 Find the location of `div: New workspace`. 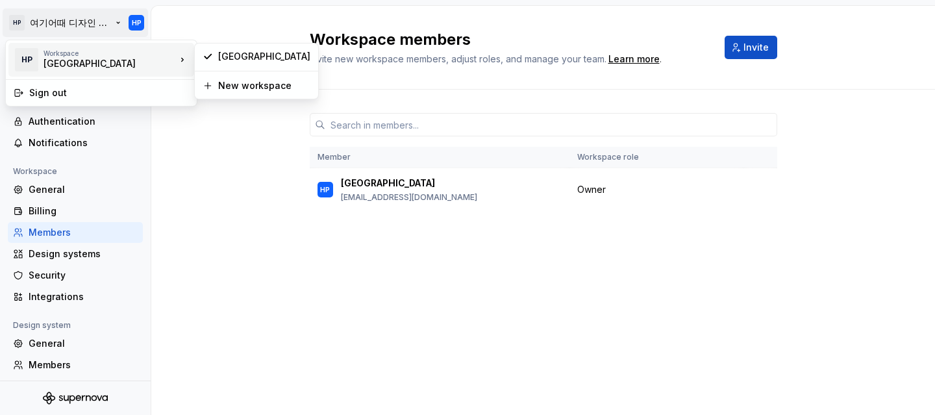

div: New workspace is located at coordinates (264, 86).